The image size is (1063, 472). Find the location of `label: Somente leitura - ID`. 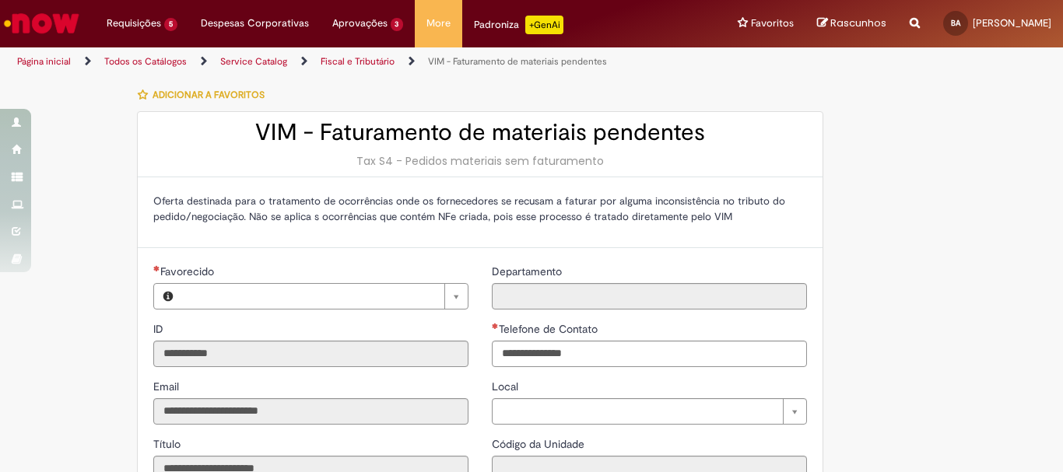

label: Somente leitura - ID is located at coordinates (160, 329).